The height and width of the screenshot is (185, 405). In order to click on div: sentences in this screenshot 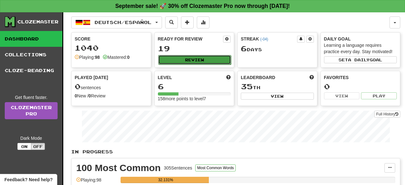, I will do `click(111, 87)`.